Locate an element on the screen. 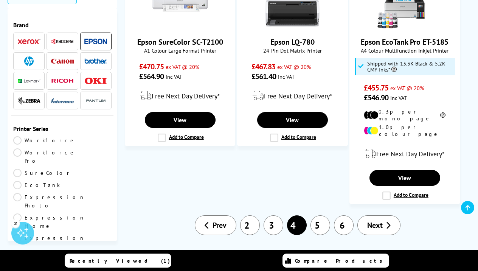  a: 3 is located at coordinates (274, 225).